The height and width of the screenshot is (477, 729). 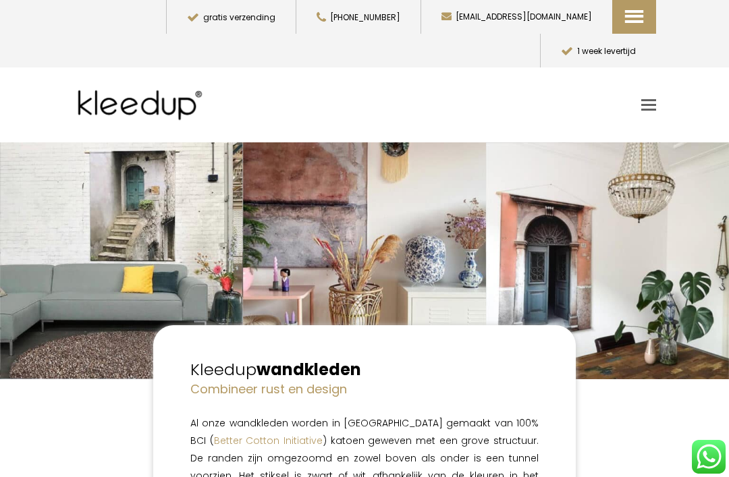 I want to click on strong: wandkleden, so click(x=308, y=369).